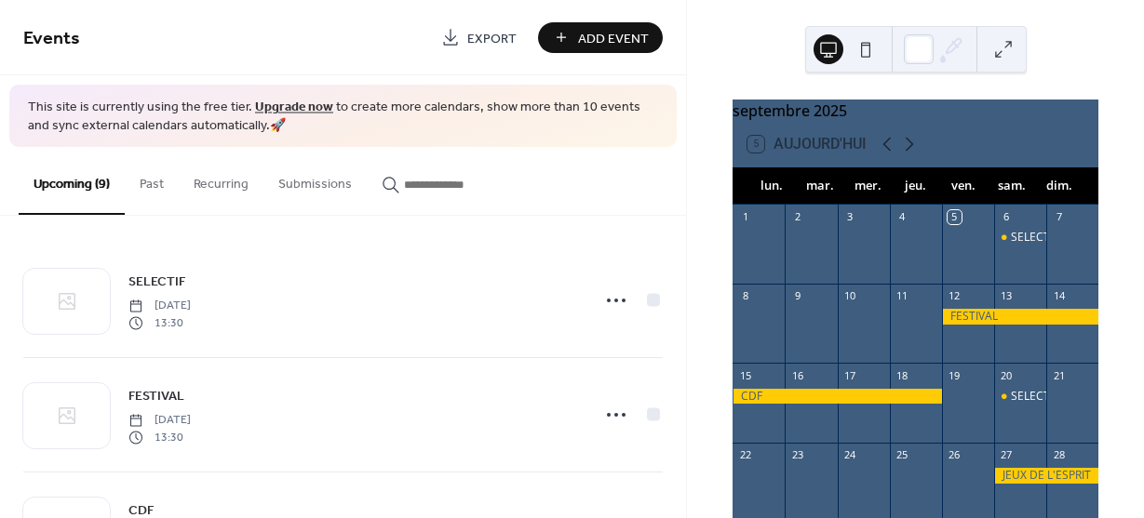 This screenshot has width=1144, height=518. Describe the element at coordinates (72, 181) in the screenshot. I see `button: Upcoming (9)` at that location.